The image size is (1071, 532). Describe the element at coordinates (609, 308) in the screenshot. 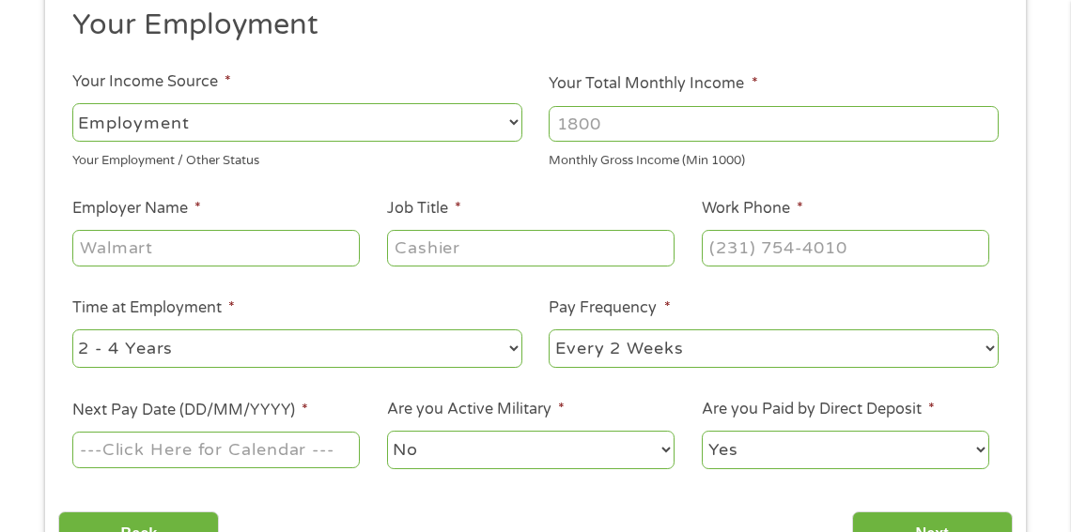

I see `label: Pay Frequency` at that location.